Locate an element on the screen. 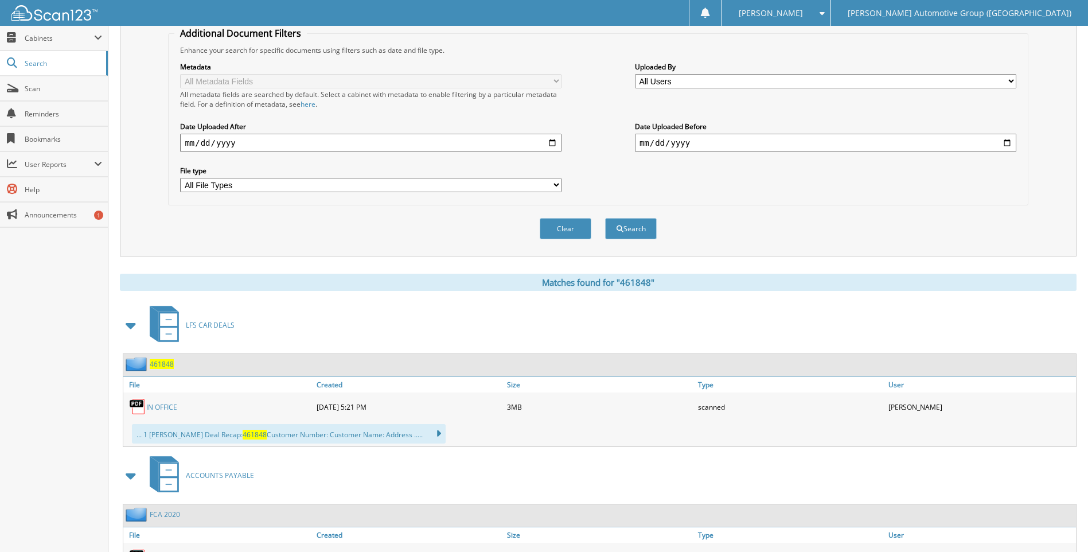 The image size is (1088, 552). button: Clear is located at coordinates (565, 228).